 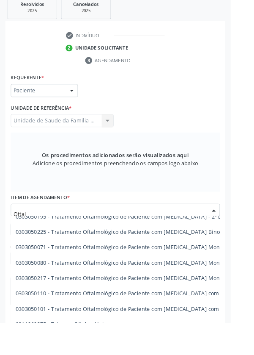 What do you see at coordinates (127, 179) in the screenshot?
I see `span: Adicione os procedimentos preenchendo os campos logo abaixo` at bounding box center [127, 179].